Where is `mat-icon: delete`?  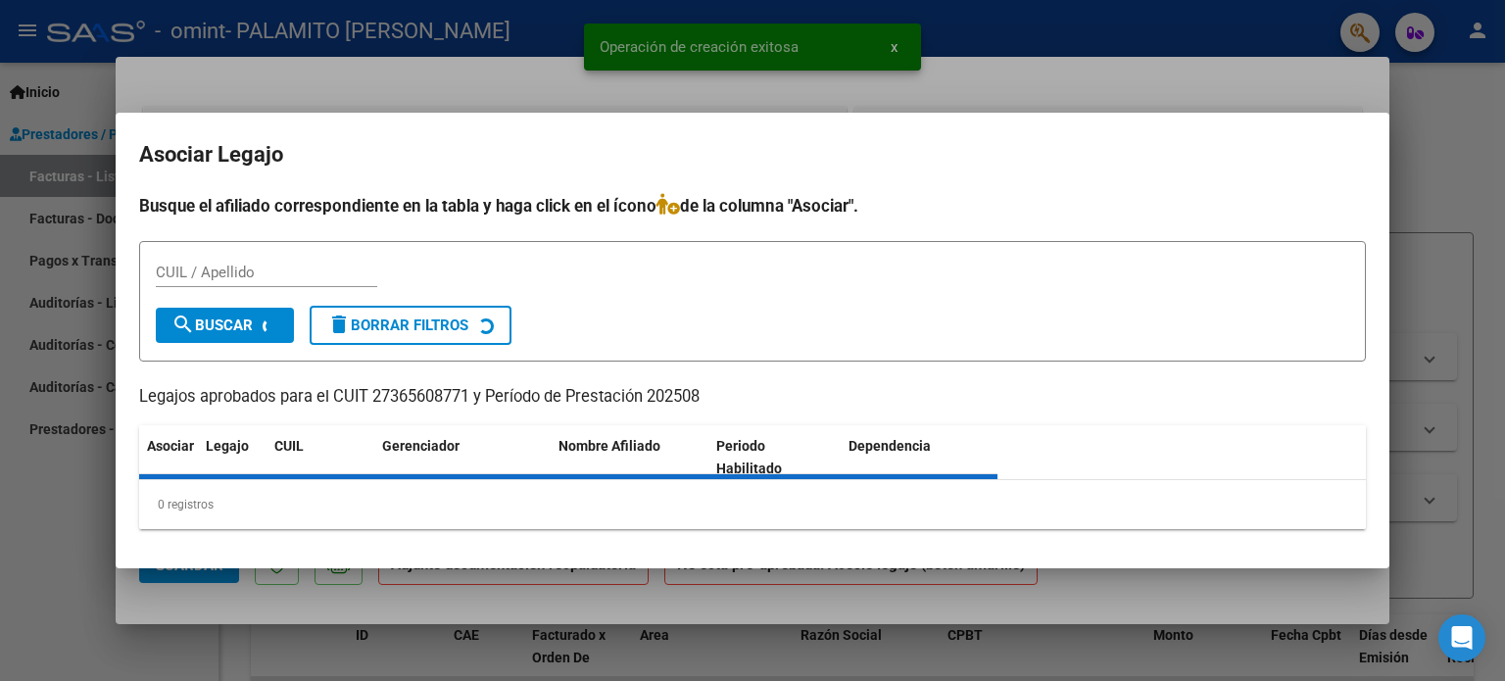
mat-icon: delete is located at coordinates (339, 324).